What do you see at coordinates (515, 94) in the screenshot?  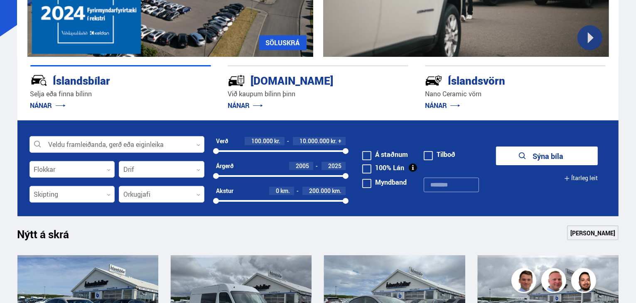 I see `p: Nano Ceramic vörn` at bounding box center [515, 94].